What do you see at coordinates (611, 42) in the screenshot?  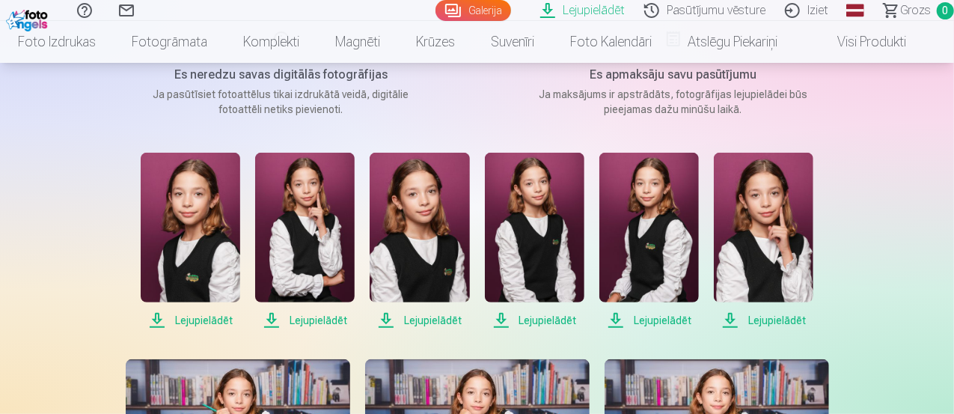 I see `a: Foto kalendāri` at bounding box center [611, 42].